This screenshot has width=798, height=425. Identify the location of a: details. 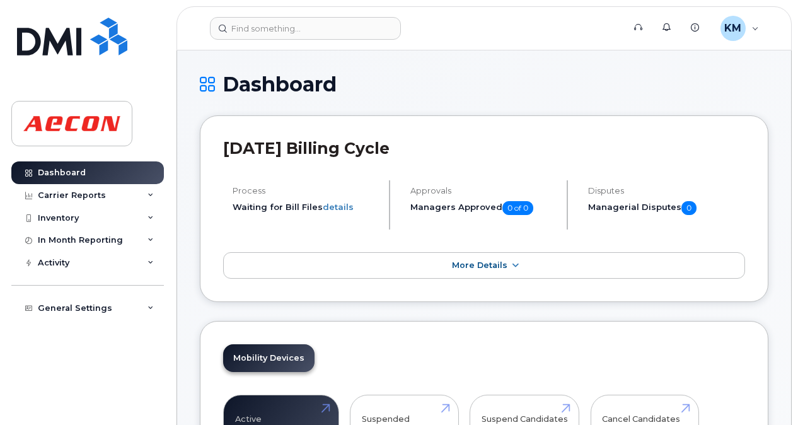
(338, 207).